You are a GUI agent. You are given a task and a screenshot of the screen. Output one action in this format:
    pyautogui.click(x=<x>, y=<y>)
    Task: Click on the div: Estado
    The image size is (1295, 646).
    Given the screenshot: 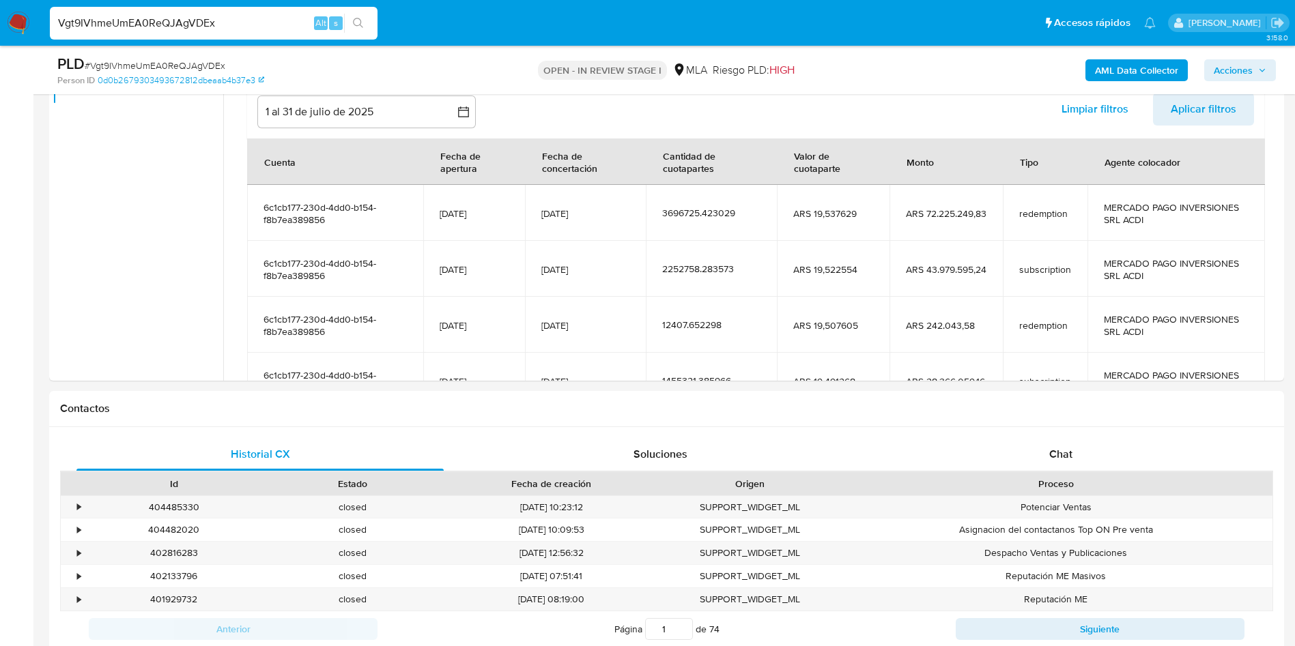 What is the action you would take?
    pyautogui.click(x=353, y=484)
    